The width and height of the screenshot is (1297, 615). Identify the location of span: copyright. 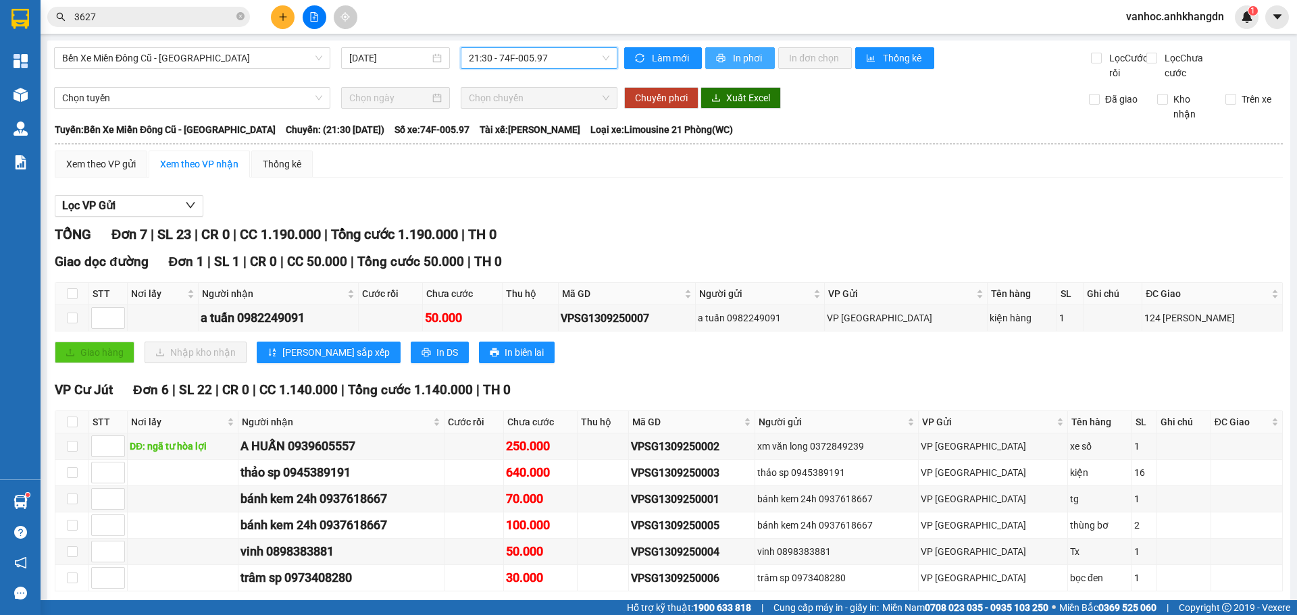
(1226, 608).